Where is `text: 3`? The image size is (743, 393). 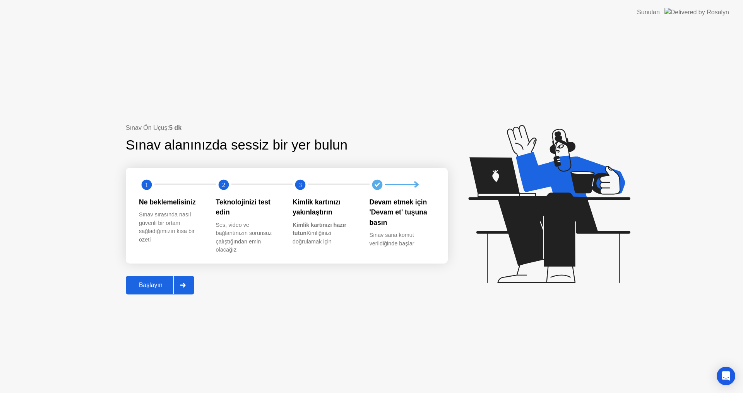
text: 3 is located at coordinates (300, 185).